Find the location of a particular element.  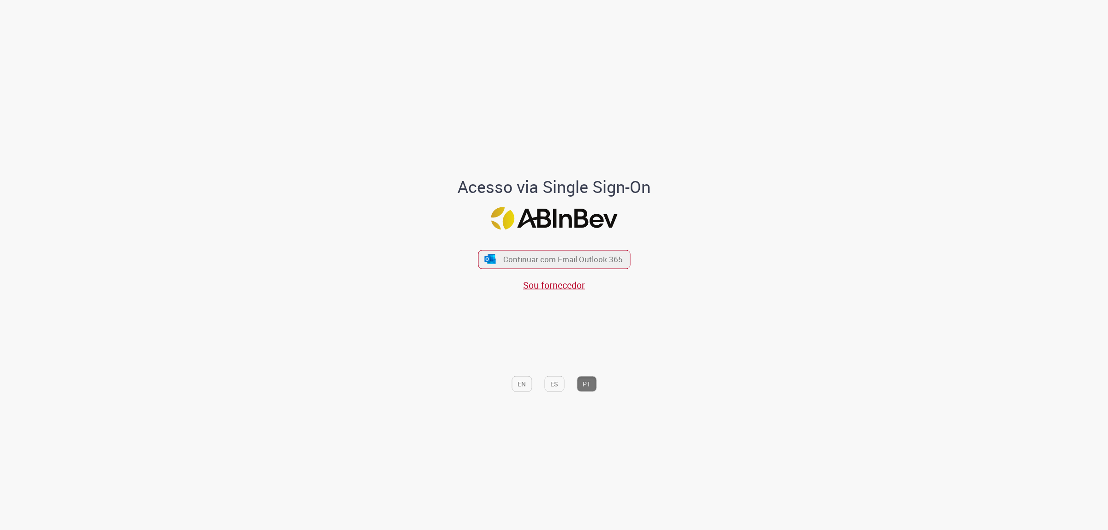

span: Continuar com Email Outlook 365 is located at coordinates (563, 259).